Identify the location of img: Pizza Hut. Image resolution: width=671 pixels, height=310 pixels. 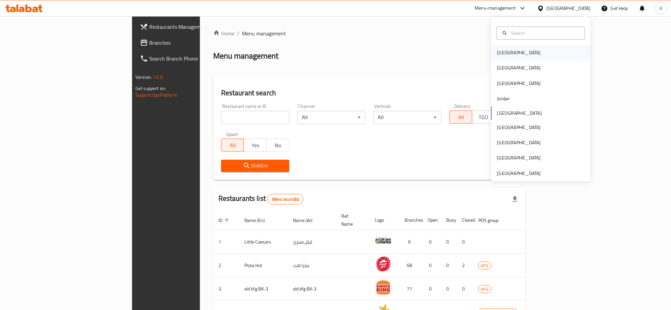
(384, 264).